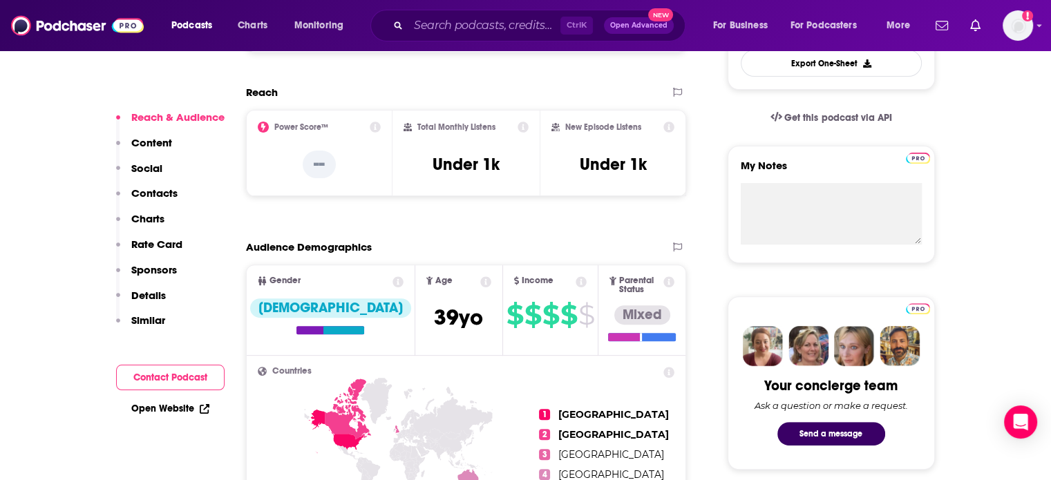 Image resolution: width=1051 pixels, height=480 pixels. Describe the element at coordinates (151, 142) in the screenshot. I see `p: Content` at that location.